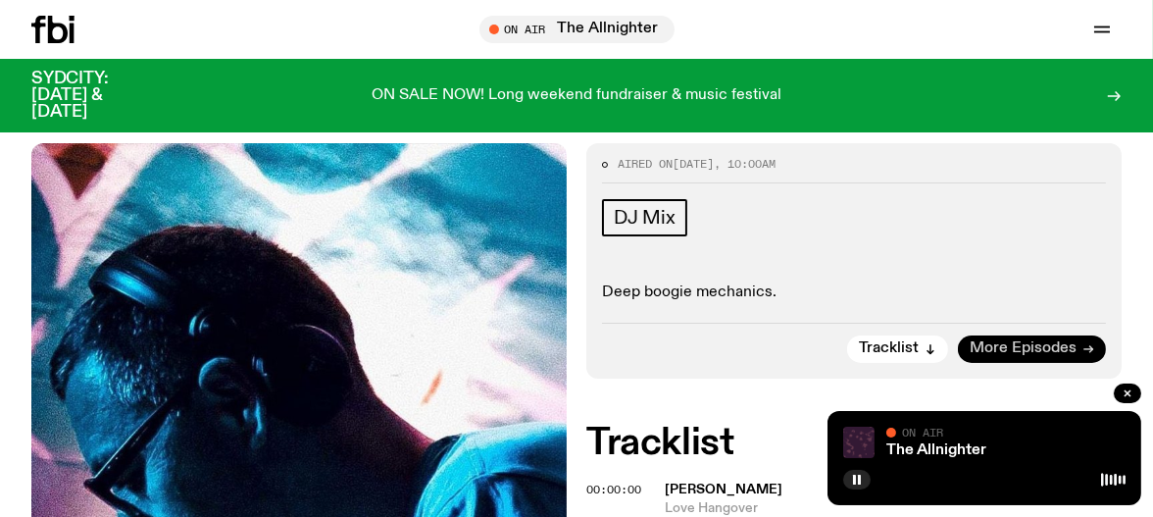 The width and height of the screenshot is (1153, 517). I want to click on h2: Tracklist, so click(854, 443).